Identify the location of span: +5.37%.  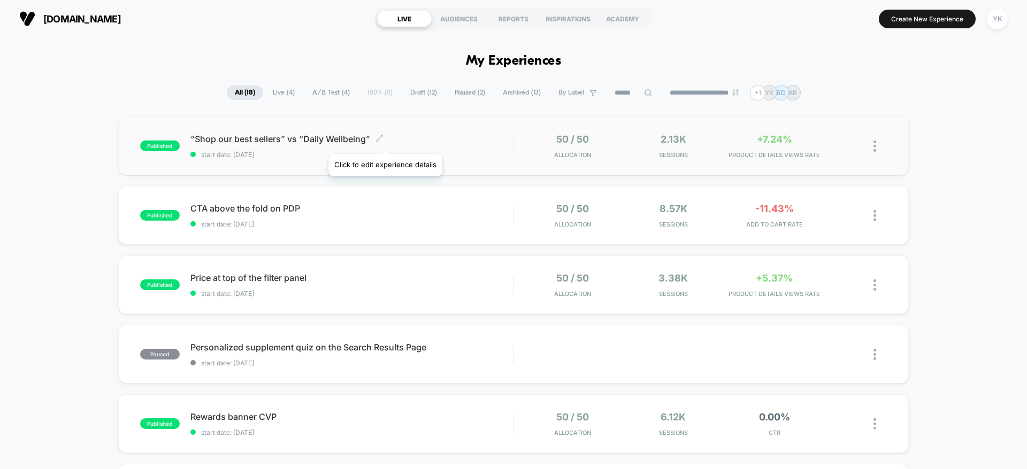
(774, 278).